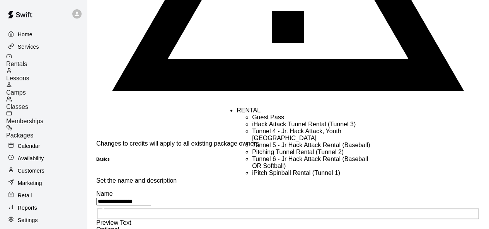 The image size is (489, 229). What do you see at coordinates (43, 171) in the screenshot?
I see `a: Customers` at bounding box center [43, 171].